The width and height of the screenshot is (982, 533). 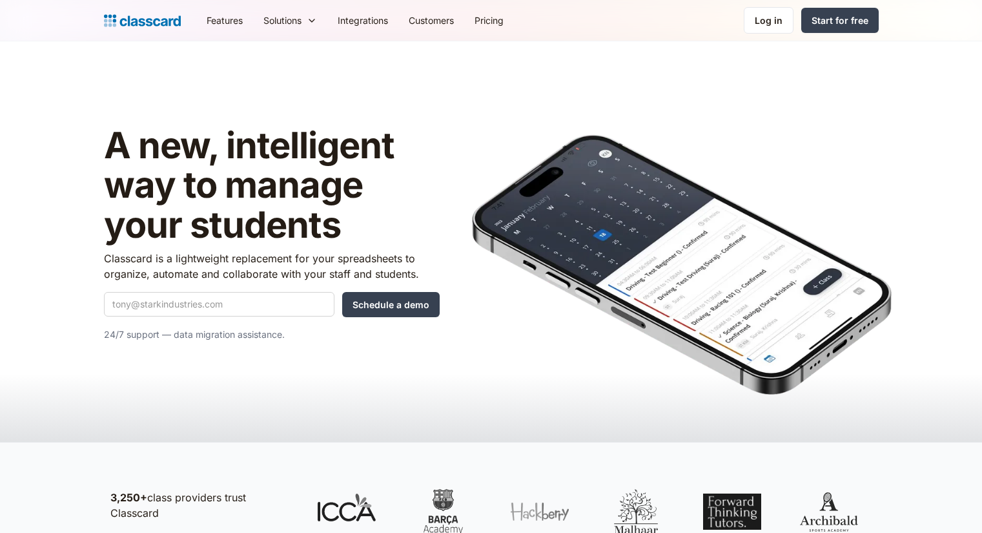 What do you see at coordinates (489, 20) in the screenshot?
I see `a: Pricing` at bounding box center [489, 20].